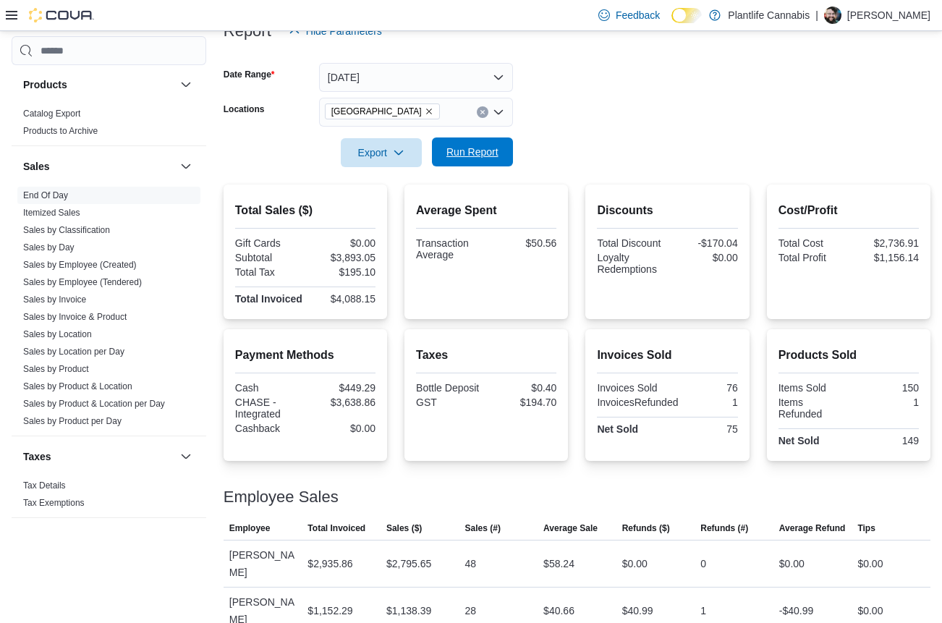 The width and height of the screenshot is (942, 623). I want to click on span: Sales by Product & Location, so click(77, 386).